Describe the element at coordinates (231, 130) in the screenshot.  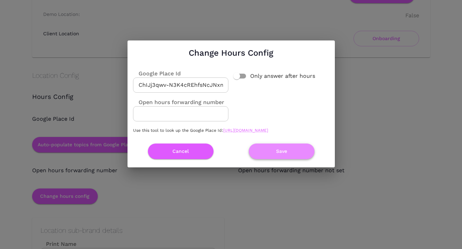
I see `p: Use this tool to look up the Google Place Id:` at that location.